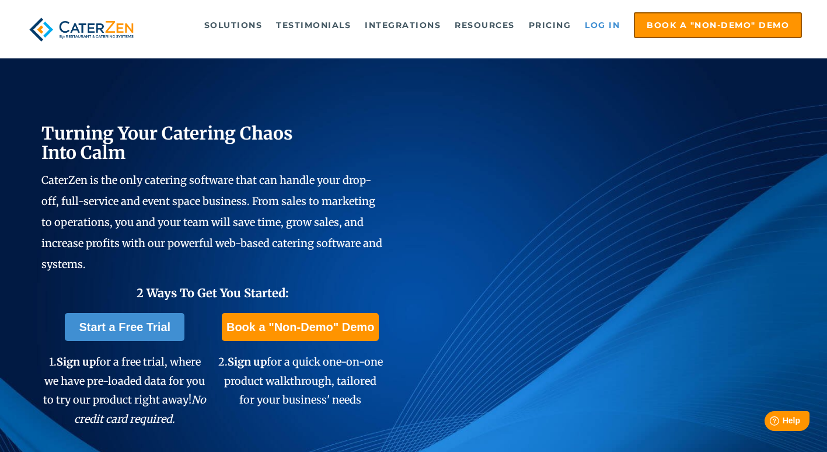 The image size is (827, 452). I want to click on a: Log in, so click(602, 25).